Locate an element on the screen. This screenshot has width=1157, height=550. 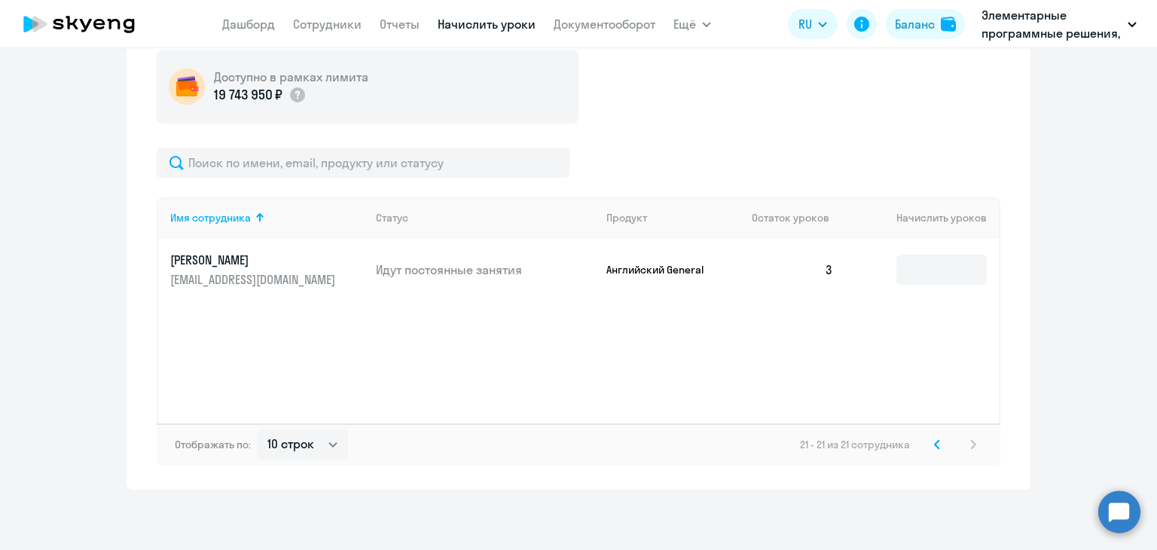
button: Элементарные программные решения, ЭЛЕМЕНТАРНЫЕ ПРОГРАММНЫЕ РЕШЕНИЯ, ООО is located at coordinates (1059, 24).